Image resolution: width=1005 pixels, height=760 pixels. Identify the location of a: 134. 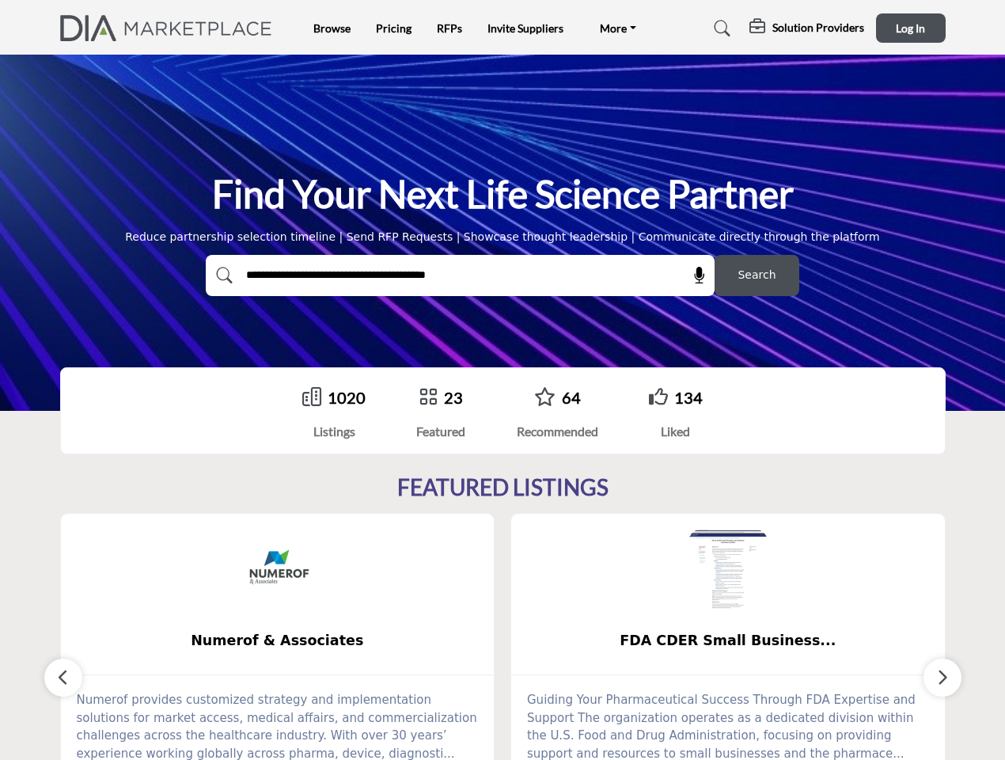
(689, 397).